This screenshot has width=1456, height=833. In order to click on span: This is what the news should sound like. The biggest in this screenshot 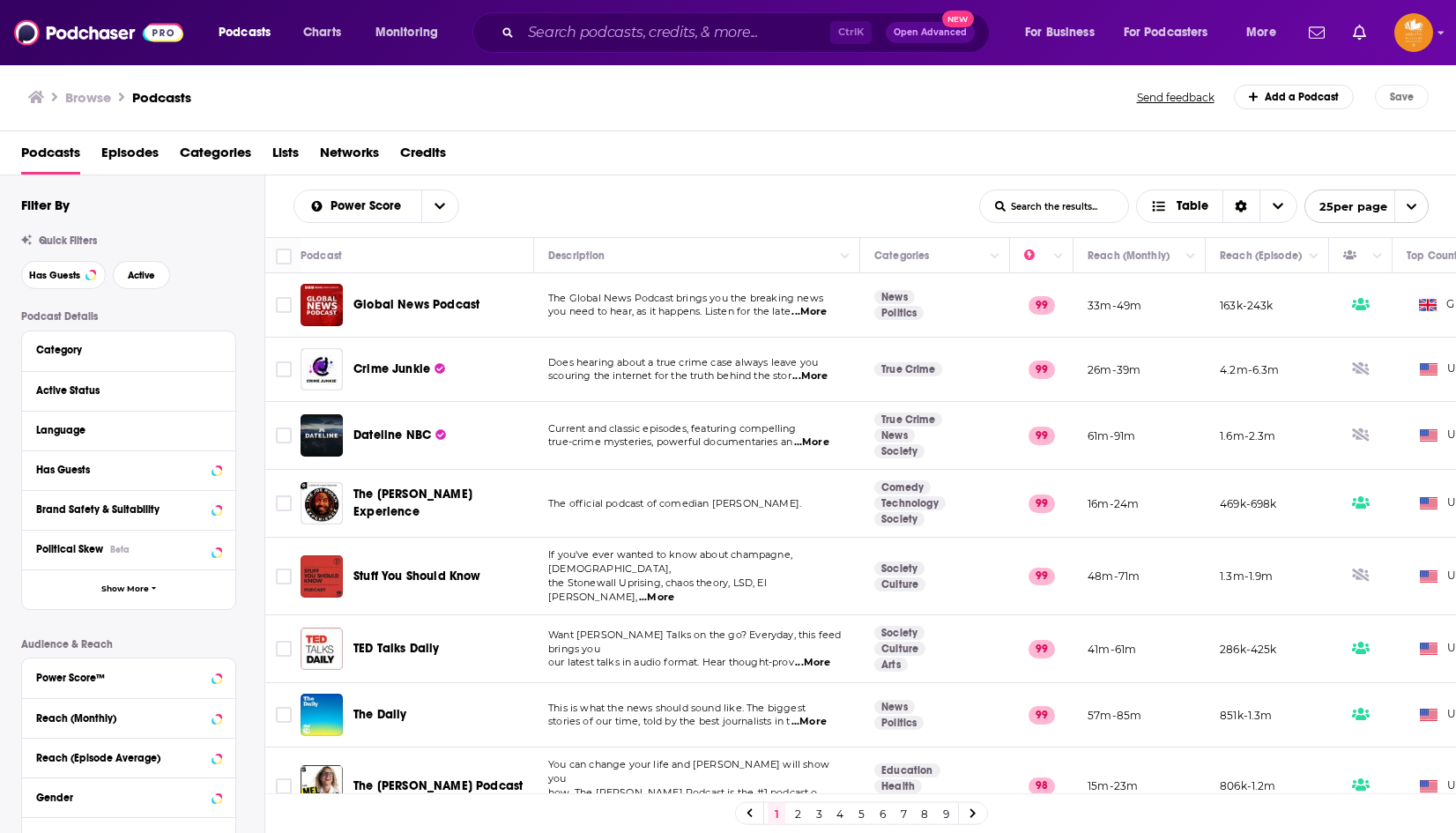, I will do `click(677, 707)`.